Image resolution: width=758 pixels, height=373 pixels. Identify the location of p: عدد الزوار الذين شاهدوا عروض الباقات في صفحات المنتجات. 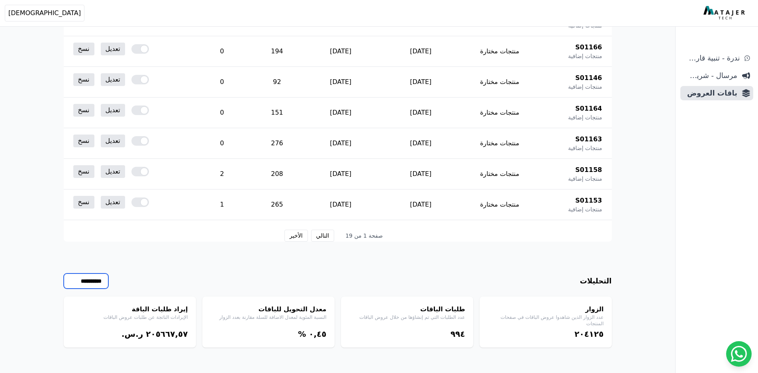
(546, 321).